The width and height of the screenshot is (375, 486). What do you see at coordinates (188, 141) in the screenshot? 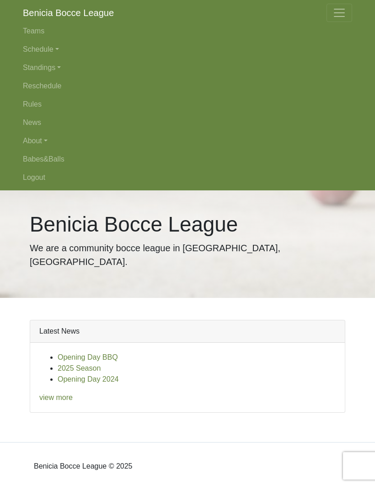
I see `a: About` at bounding box center [188, 141].